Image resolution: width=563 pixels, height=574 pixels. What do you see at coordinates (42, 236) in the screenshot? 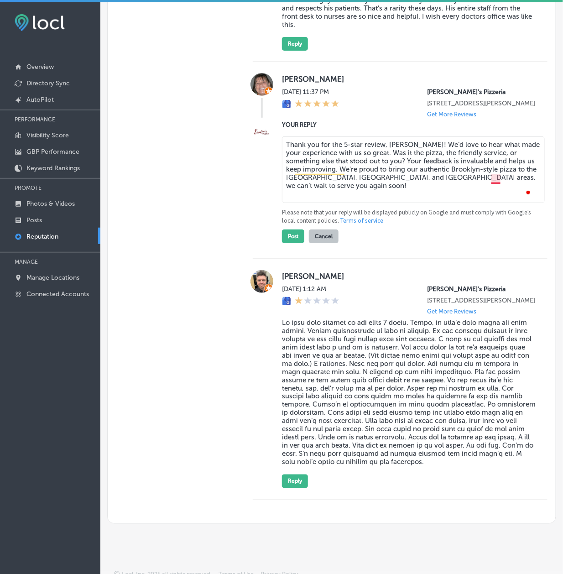
I see `p: Reputation` at bounding box center [42, 236].